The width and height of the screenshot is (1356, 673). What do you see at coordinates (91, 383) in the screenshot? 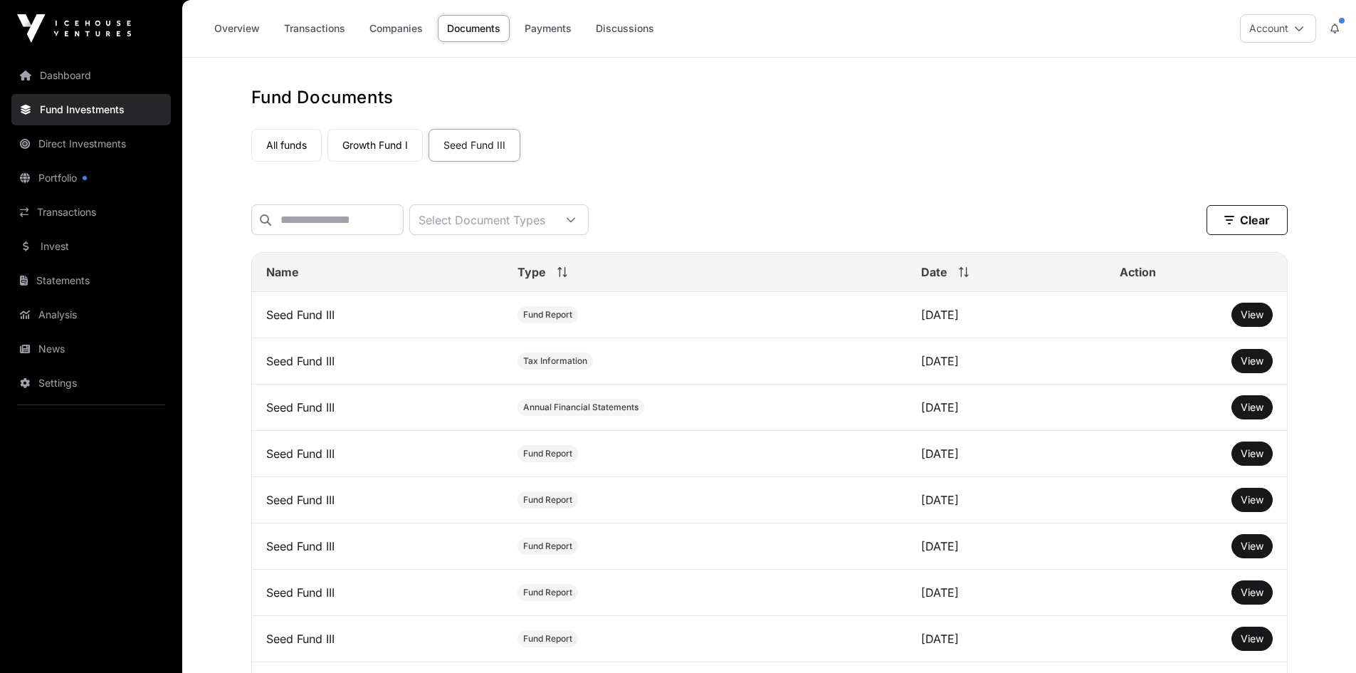
I see `a: Settings` at bounding box center [91, 383].